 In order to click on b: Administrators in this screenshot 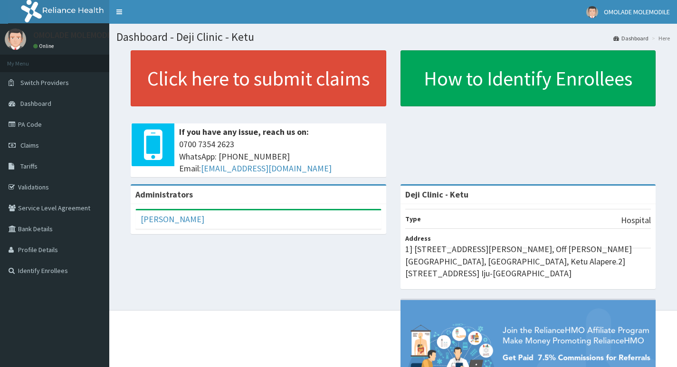, I will do `click(164, 194)`.